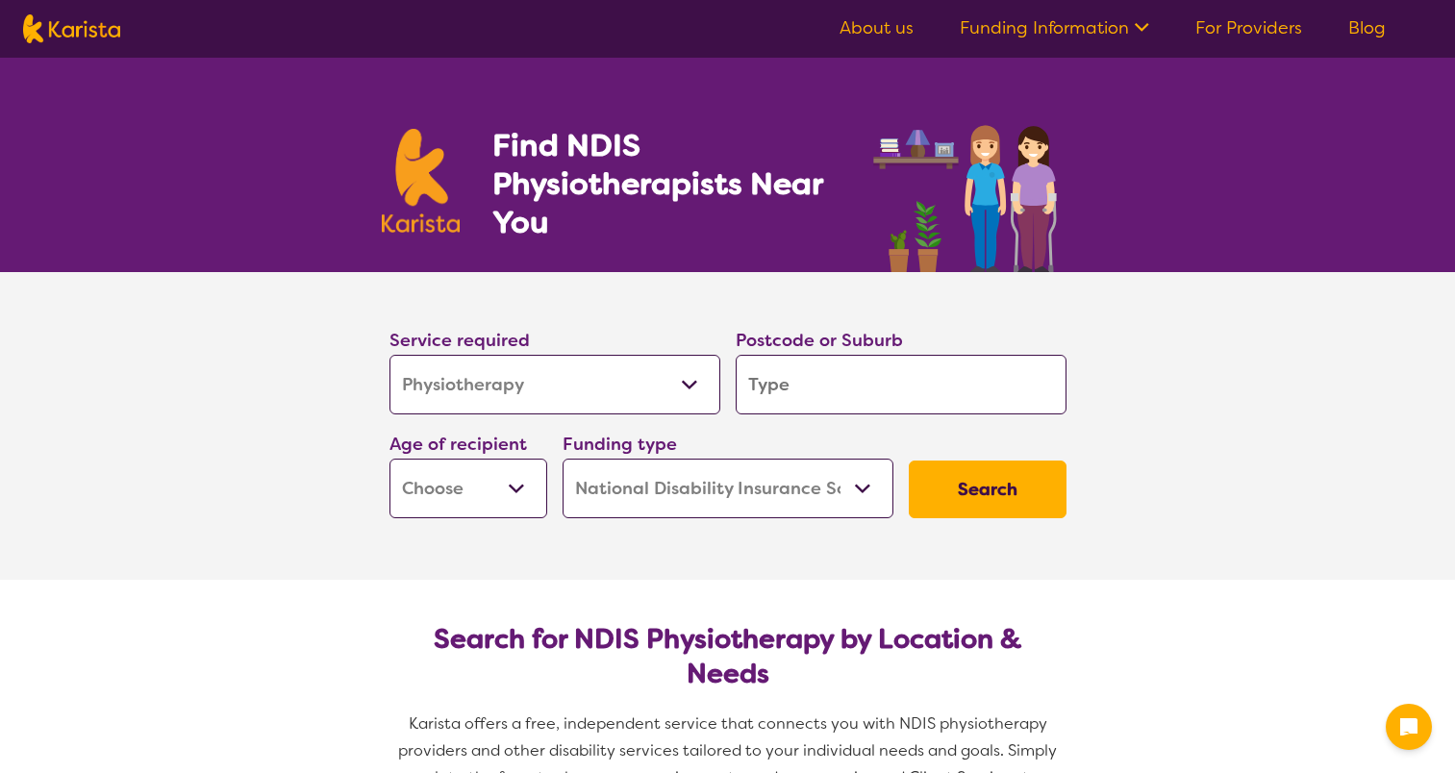 The height and width of the screenshot is (773, 1455). I want to click on img: physiotherapy, so click(970, 188).